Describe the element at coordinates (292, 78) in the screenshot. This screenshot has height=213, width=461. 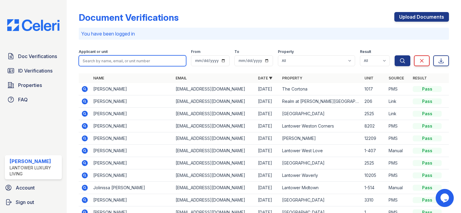
I see `a: Property` at that location.